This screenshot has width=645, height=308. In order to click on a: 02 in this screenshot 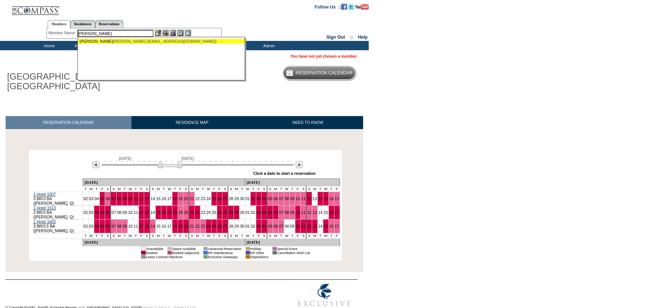, I will do `click(86, 199)`.